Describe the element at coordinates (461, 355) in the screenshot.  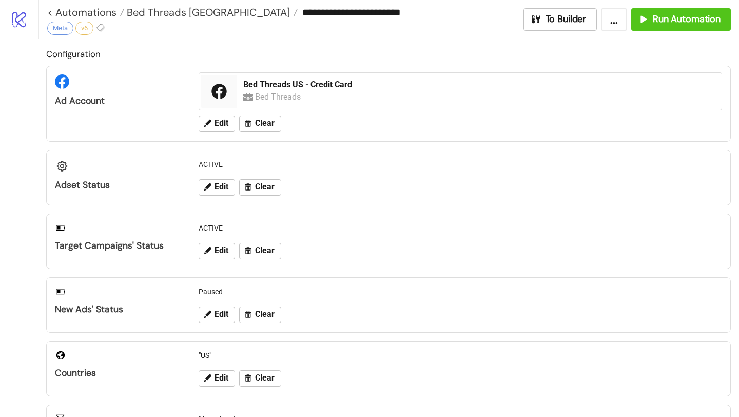
I see `div: "US"` at that location.